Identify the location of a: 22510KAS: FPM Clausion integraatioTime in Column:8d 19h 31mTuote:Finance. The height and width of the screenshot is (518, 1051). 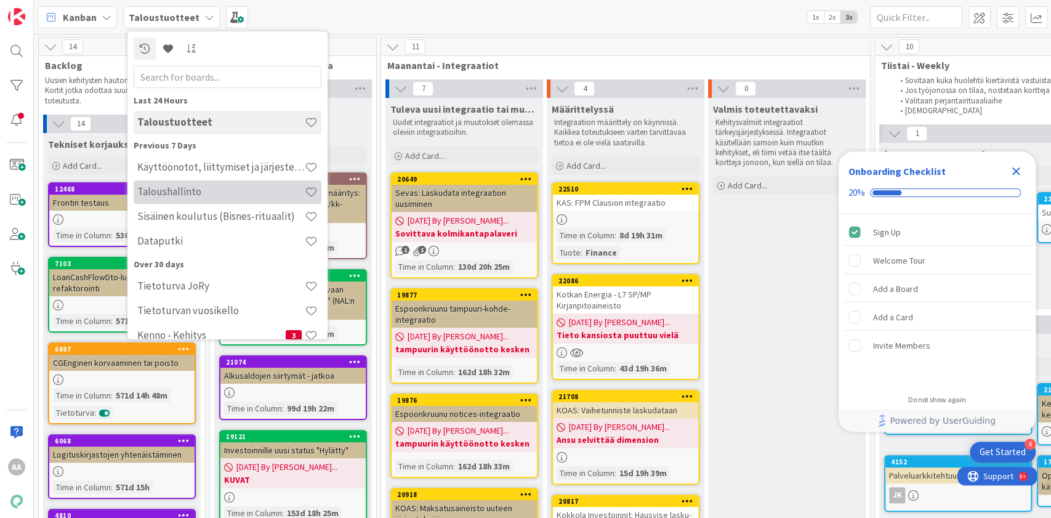
(626, 223).